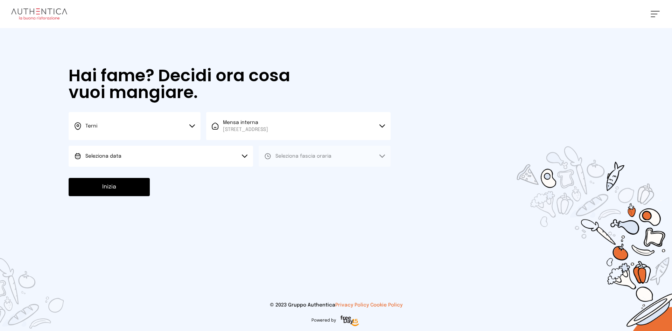 The width and height of the screenshot is (672, 331). I want to click on button: Inizia, so click(109, 187).